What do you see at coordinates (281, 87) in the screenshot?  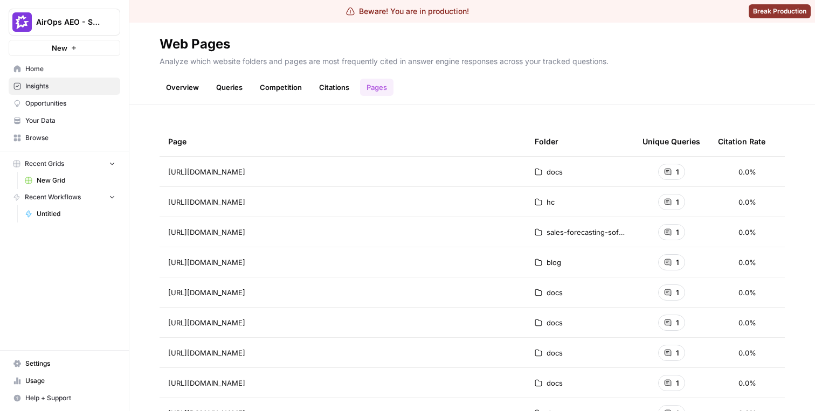 I see `a: Competition` at bounding box center [281, 87].